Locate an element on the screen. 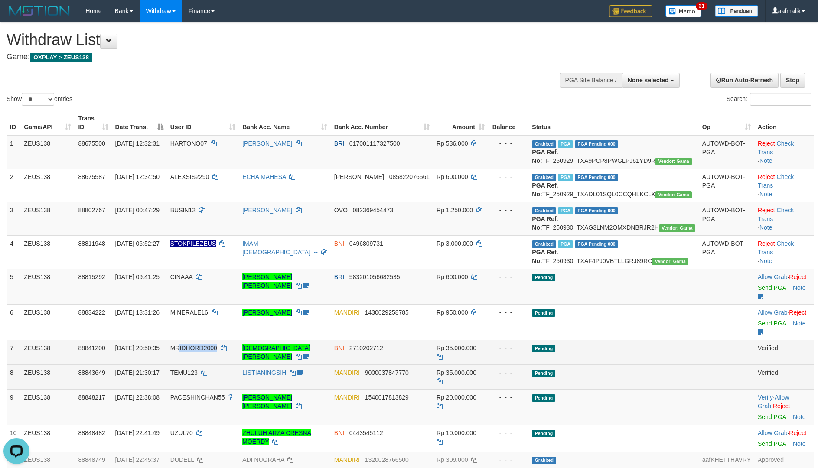 Image resolution: width=818 pixels, height=471 pixels. td: Verified is located at coordinates (784, 352).